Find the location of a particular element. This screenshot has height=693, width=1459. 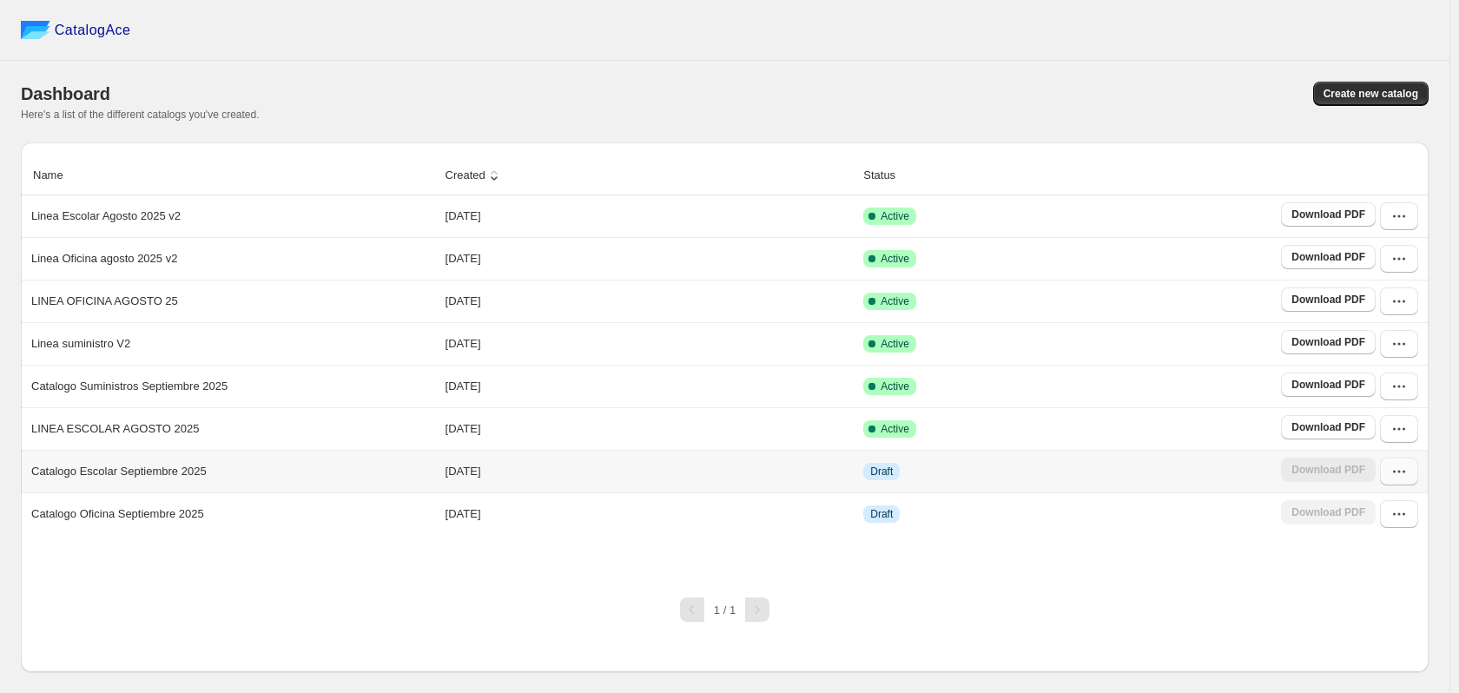

p: LINEA OFICINA AGOSTO 25 is located at coordinates (104, 301).